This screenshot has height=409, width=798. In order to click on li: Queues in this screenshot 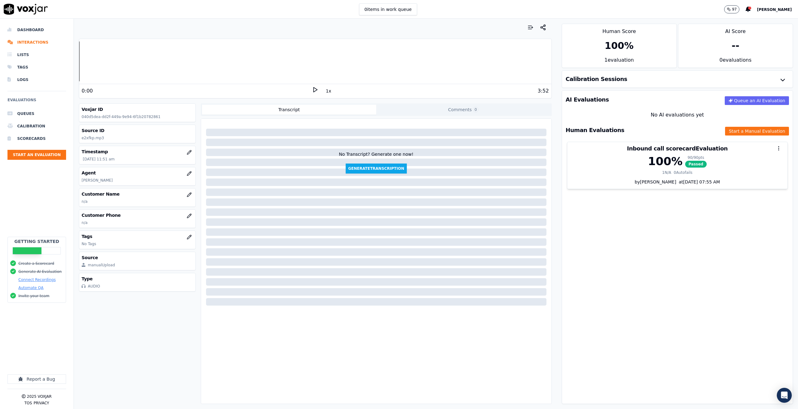, I will do `click(37, 114)`.